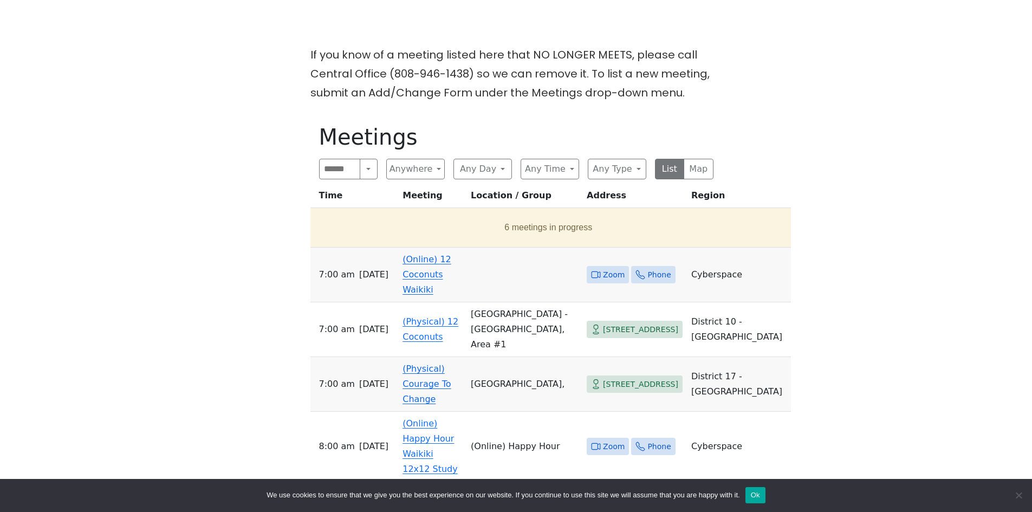 The height and width of the screenshot is (512, 1032). Describe the element at coordinates (634, 198) in the screenshot. I see `th: Address` at that location.